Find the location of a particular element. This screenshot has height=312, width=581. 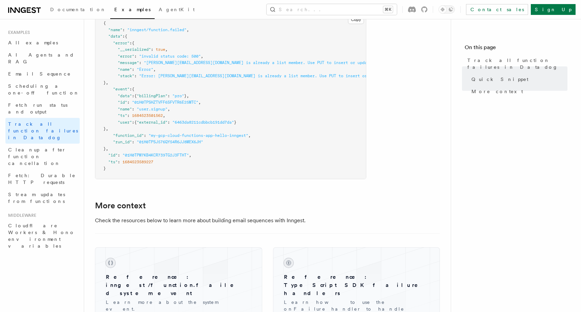

span: "01H0TPW7KB4KCR739TG2J3FTHT" is located at coordinates (156, 155).